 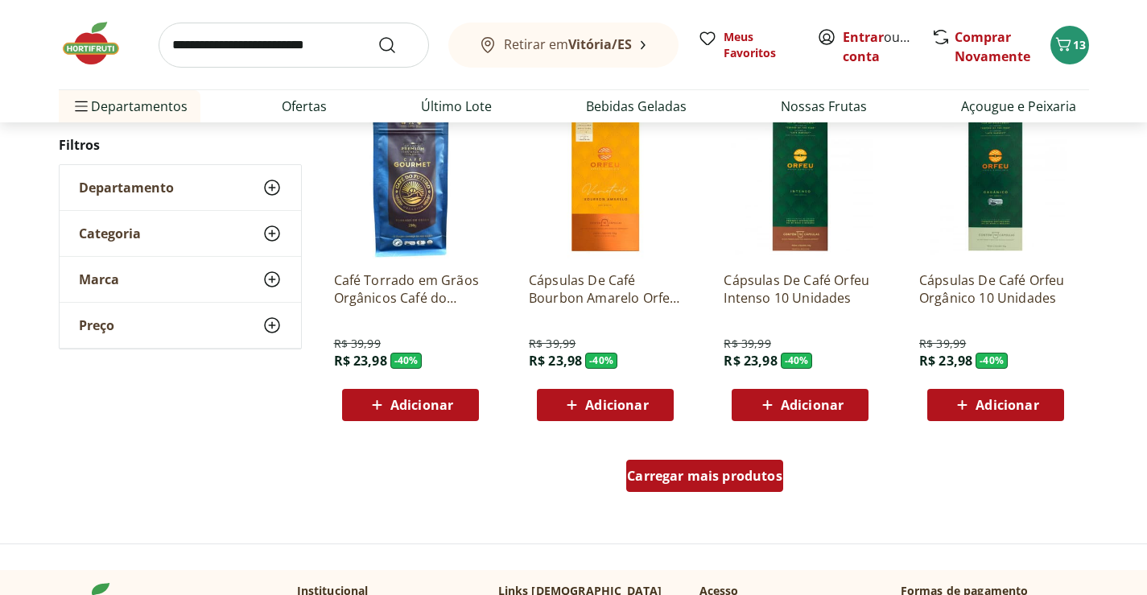 What do you see at coordinates (411, 289) in the screenshot?
I see `a: Café Torrado em Grãos Orgânicos Café do Futuro 250g` at bounding box center [411, 289].